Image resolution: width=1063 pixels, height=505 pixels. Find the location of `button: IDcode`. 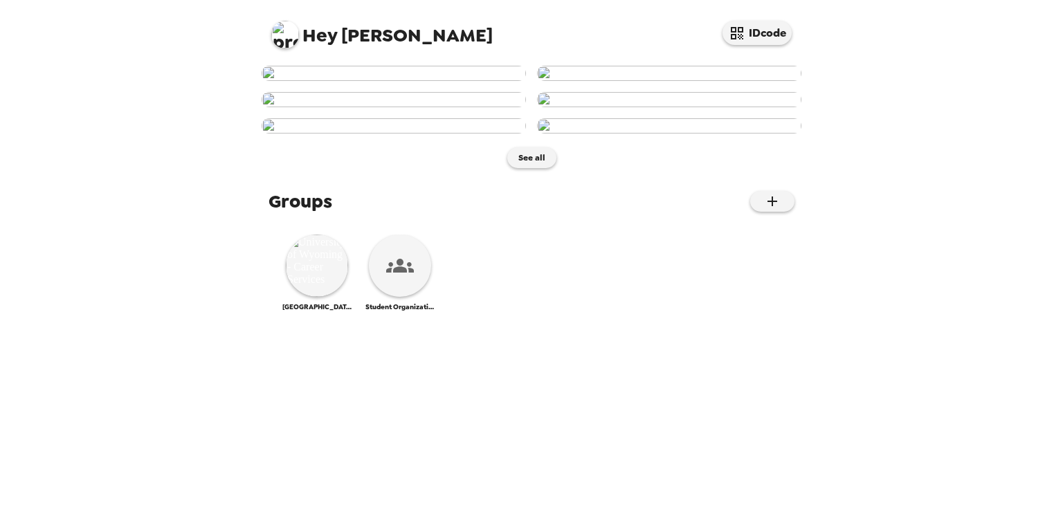

button: IDcode is located at coordinates (757, 33).